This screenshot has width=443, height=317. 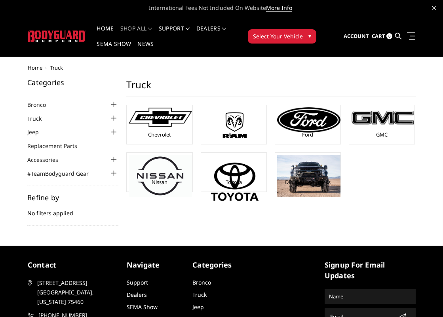 What do you see at coordinates (382, 135) in the screenshot?
I see `a: GMC` at bounding box center [382, 135].